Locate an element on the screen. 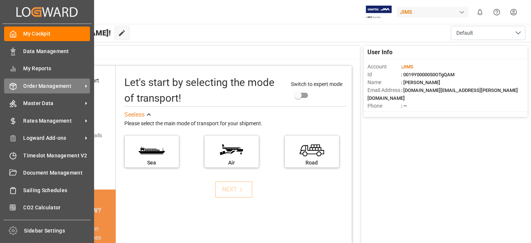 The width and height of the screenshot is (531, 243). button: NEXT is located at coordinates (234, 189).